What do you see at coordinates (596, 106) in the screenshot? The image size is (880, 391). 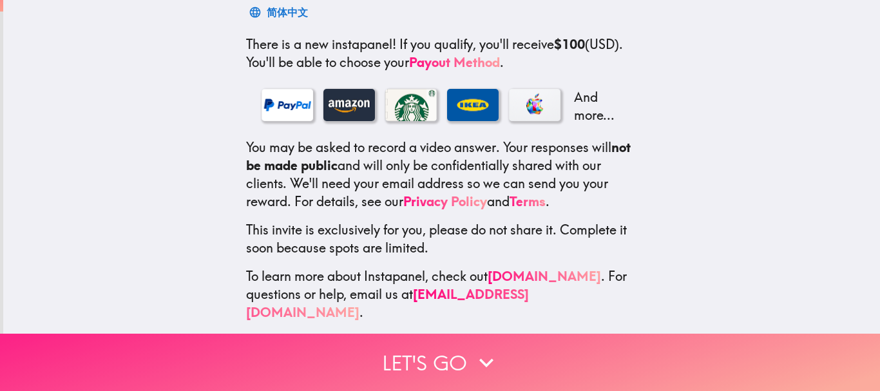 I see `p: And more...` at bounding box center [596, 106].